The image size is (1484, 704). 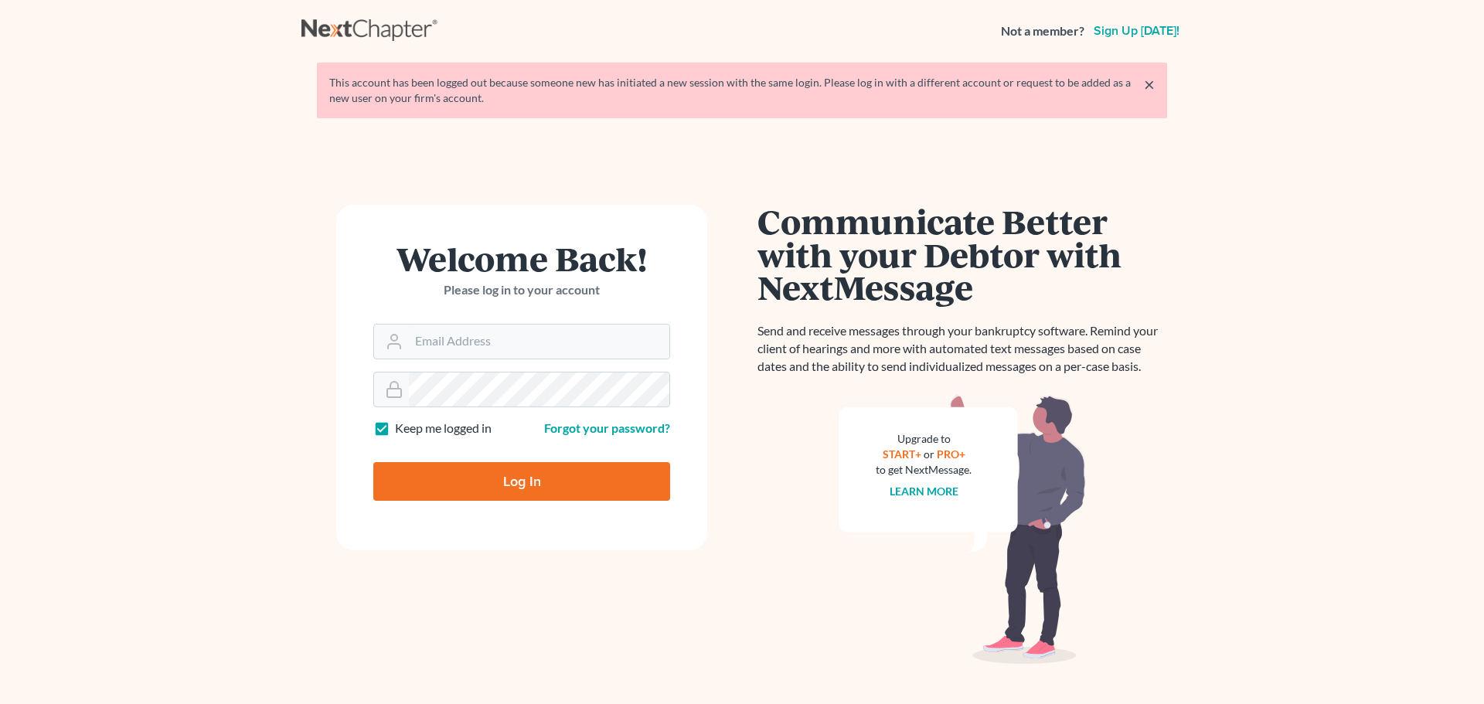 What do you see at coordinates (522, 290) in the screenshot?
I see `p: Please log in to your account` at bounding box center [522, 290].